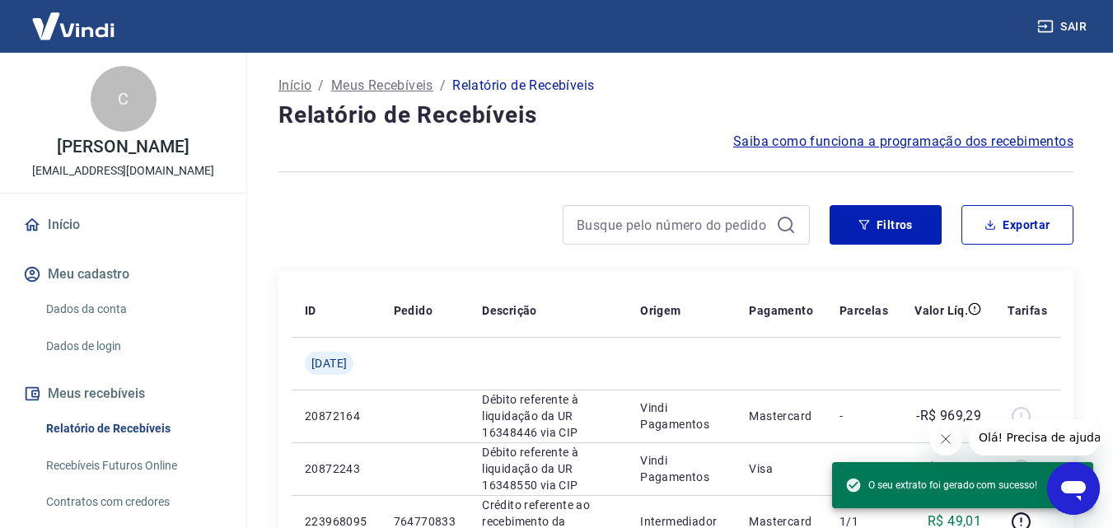  I want to click on p: Valor Líq., so click(941, 311).